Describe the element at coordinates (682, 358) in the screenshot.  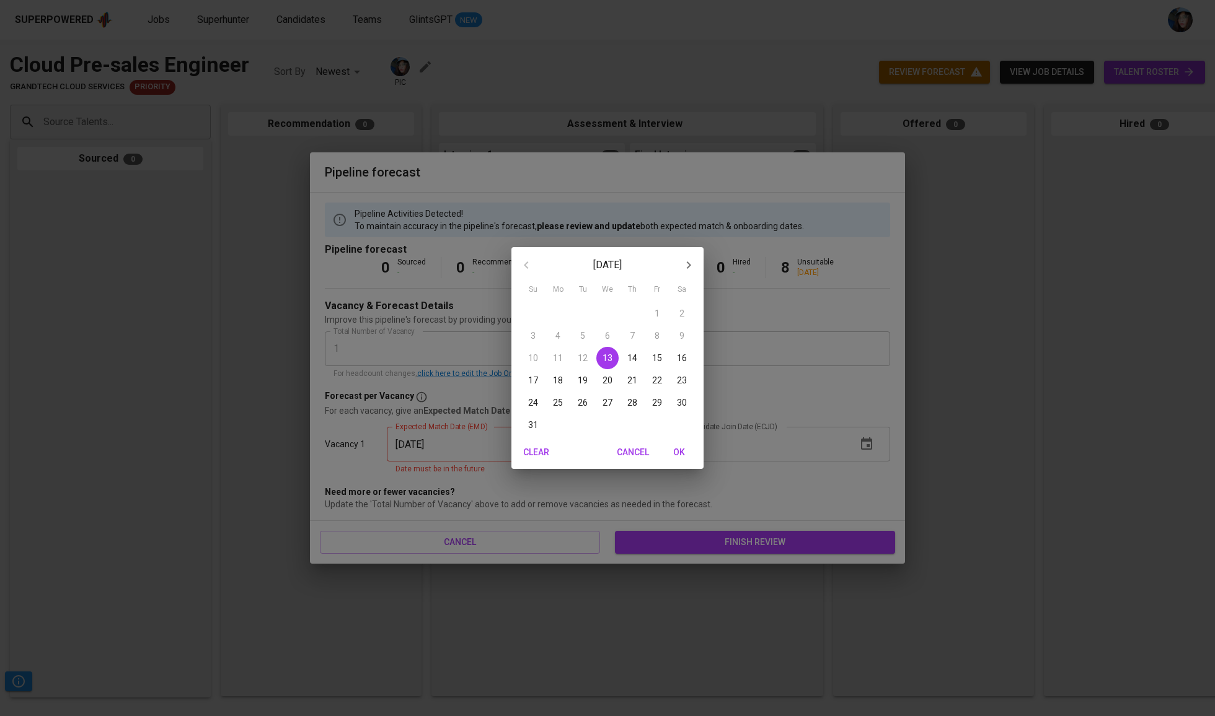
I see `p: 16` at that location.